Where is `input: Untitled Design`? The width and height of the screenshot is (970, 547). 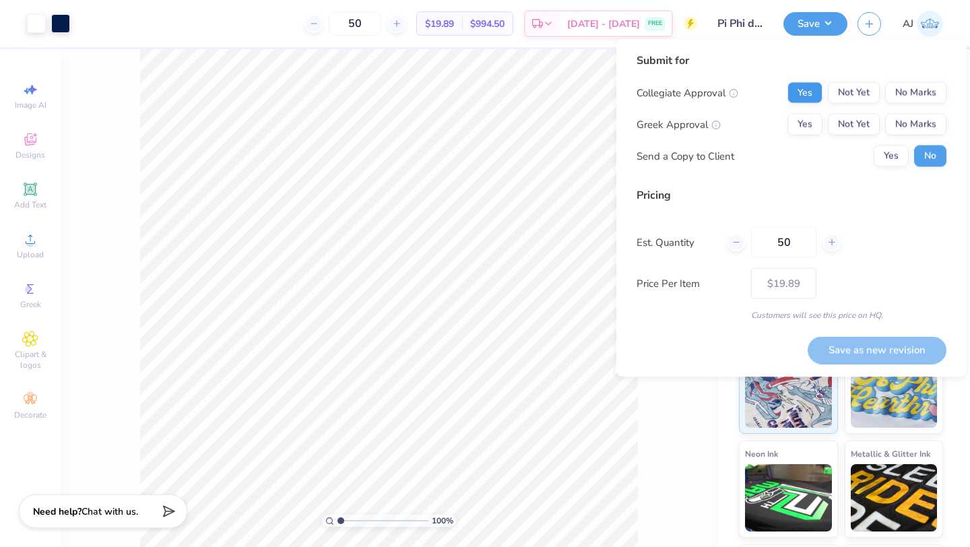
input: Untitled Design is located at coordinates (740, 24).